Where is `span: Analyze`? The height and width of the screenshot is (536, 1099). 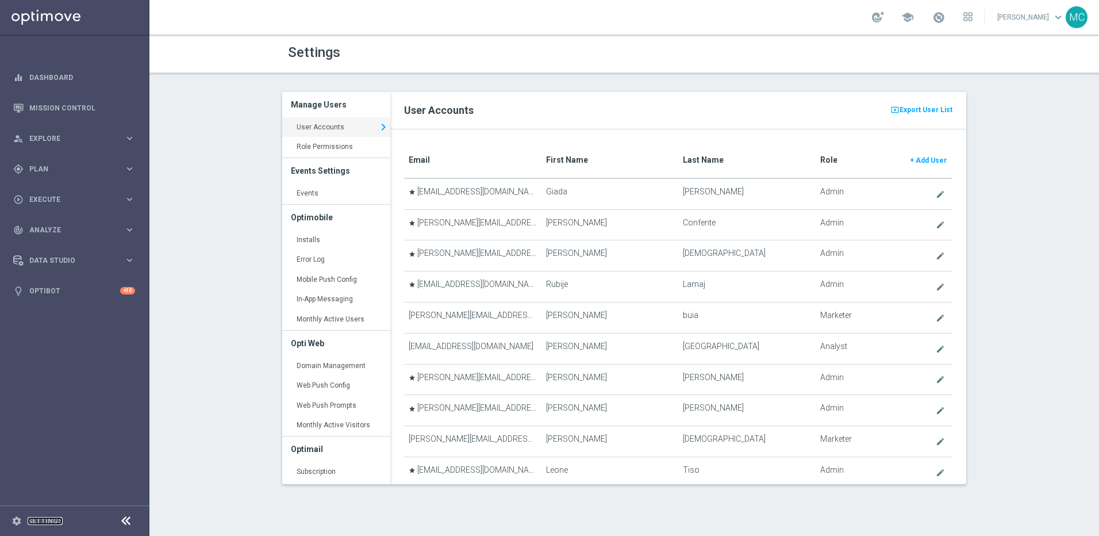
span: Analyze is located at coordinates (76, 230).